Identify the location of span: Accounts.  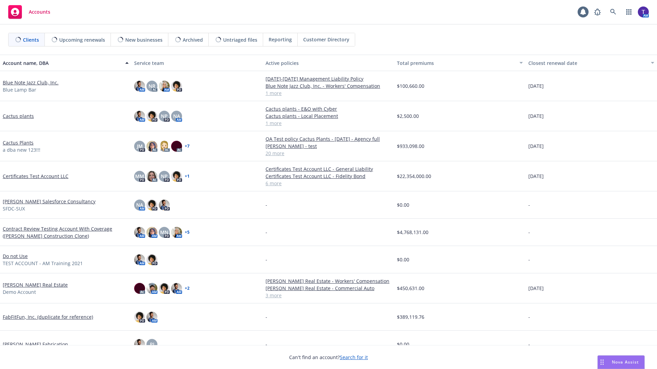
(39, 12).